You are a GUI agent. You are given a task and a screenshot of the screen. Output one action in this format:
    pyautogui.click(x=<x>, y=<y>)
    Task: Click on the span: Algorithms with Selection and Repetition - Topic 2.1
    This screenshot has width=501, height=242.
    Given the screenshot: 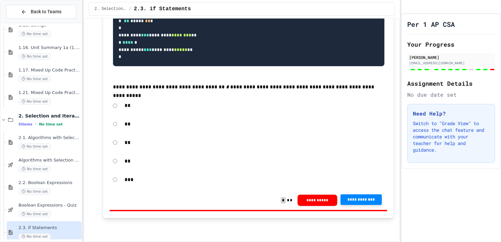 What is the action you would take?
    pyautogui.click(x=49, y=160)
    